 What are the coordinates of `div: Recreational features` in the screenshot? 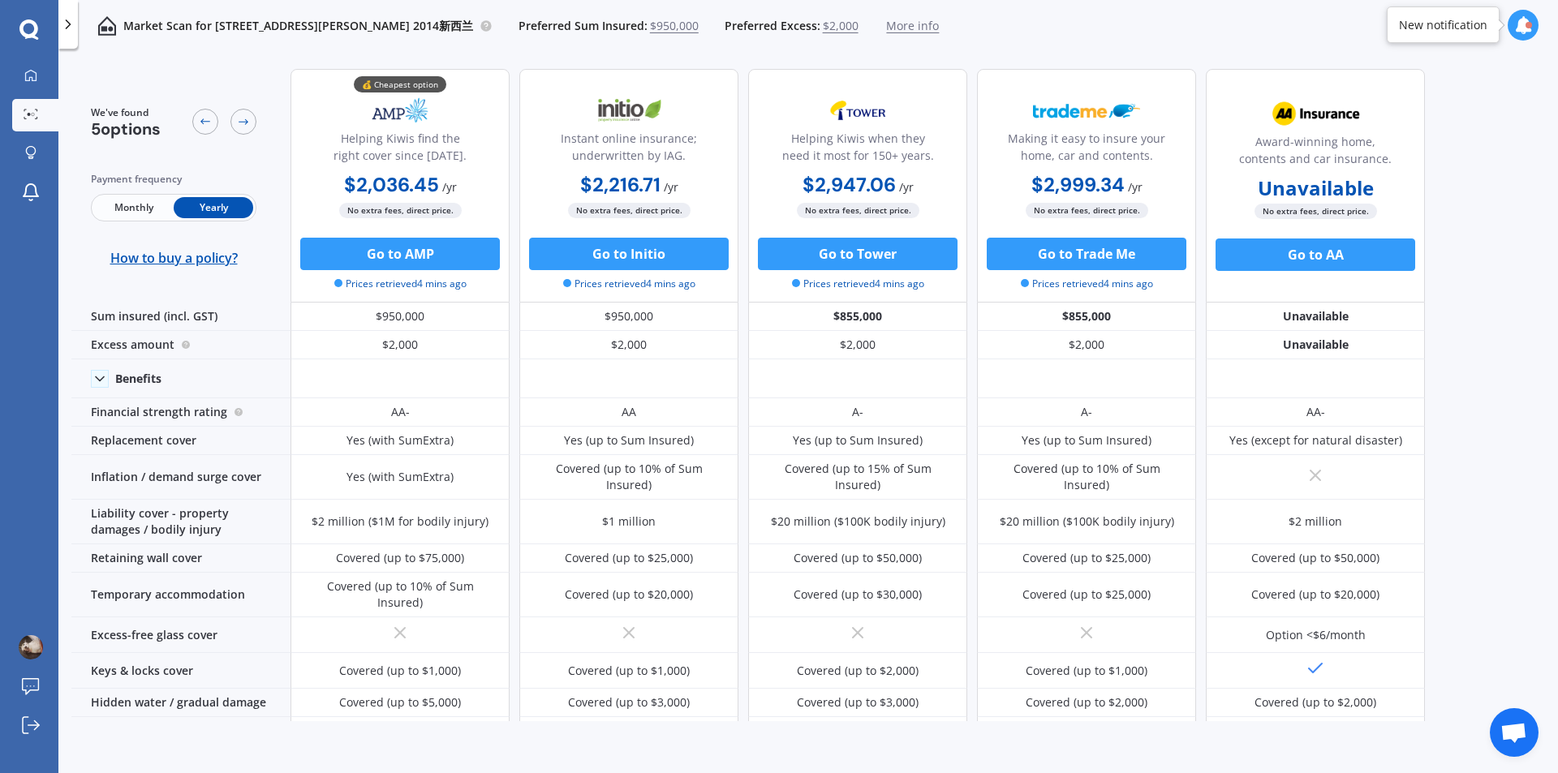 It's located at (181, 731).